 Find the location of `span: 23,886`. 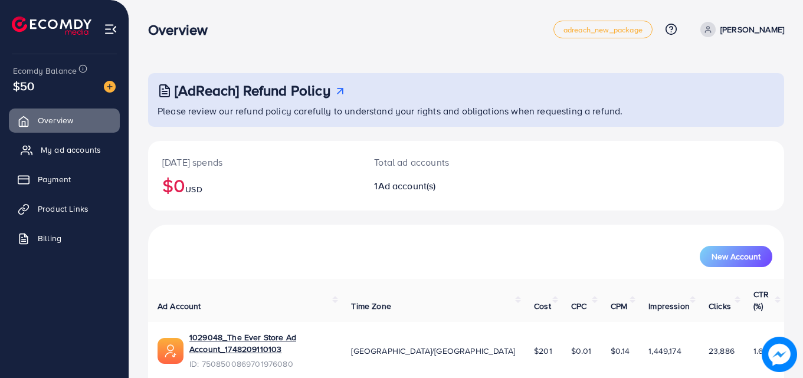

span: 23,886 is located at coordinates (721, 351).